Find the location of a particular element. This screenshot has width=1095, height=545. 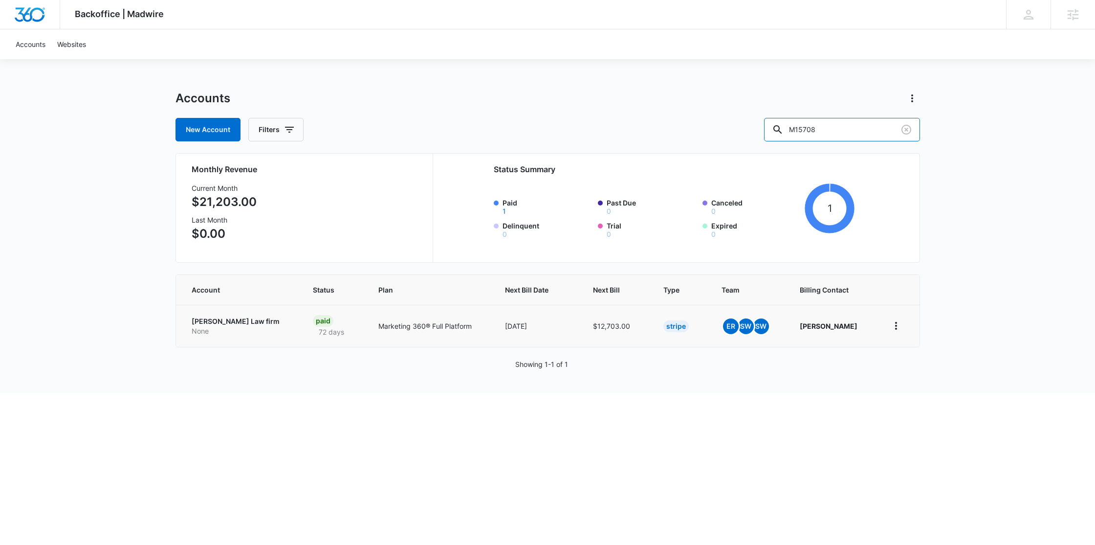

span: Type is located at coordinates (674, 289).